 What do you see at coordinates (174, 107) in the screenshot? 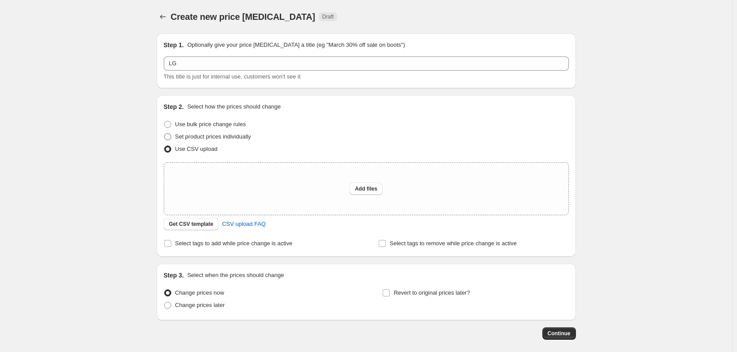
I see `h2: Step 2.` at bounding box center [174, 107].